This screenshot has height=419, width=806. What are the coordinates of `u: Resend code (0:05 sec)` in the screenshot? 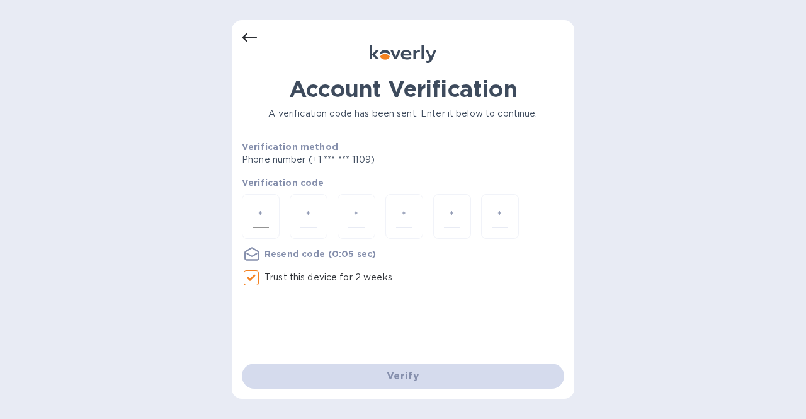 It's located at (320, 254).